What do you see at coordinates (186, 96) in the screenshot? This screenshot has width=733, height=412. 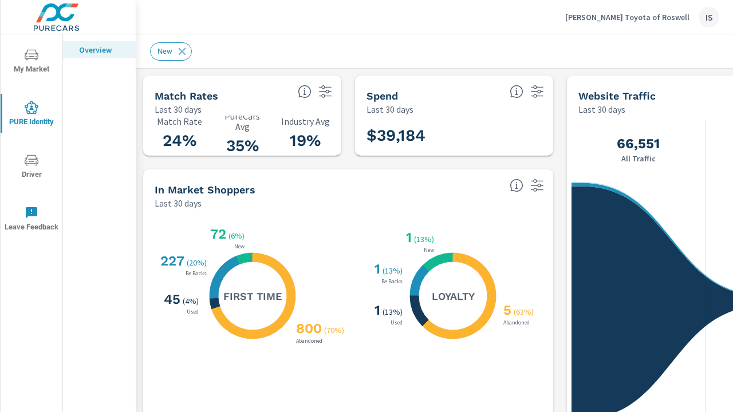 I see `h5: Match Rates` at bounding box center [186, 96].